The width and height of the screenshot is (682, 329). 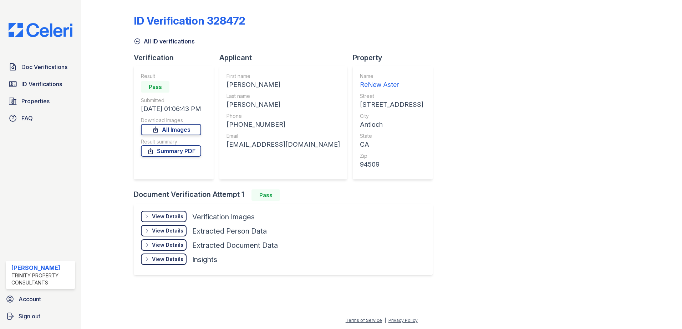 I want to click on a: Terms of Service, so click(x=364, y=320).